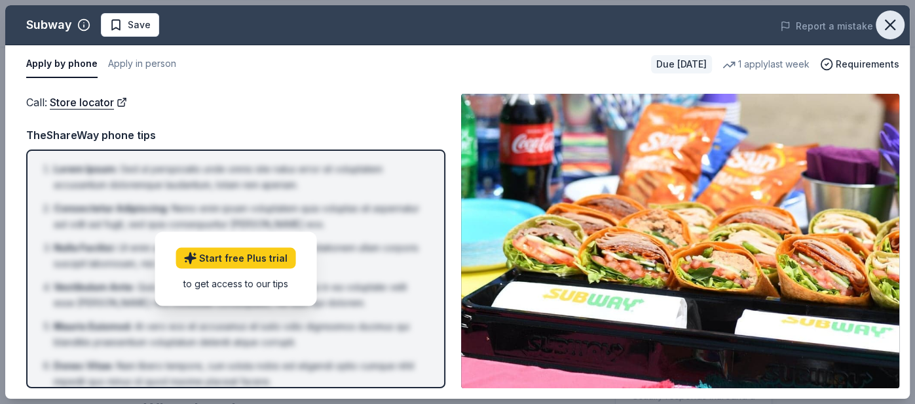 This screenshot has height=404, width=915. I want to click on span: Requirements, so click(868, 64).